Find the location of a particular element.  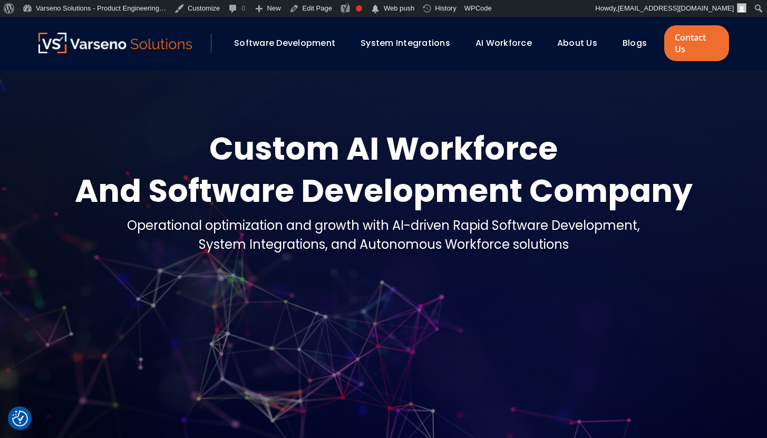

div: System Integrations, and Autonomous Workforce solutions is located at coordinates (383, 245).